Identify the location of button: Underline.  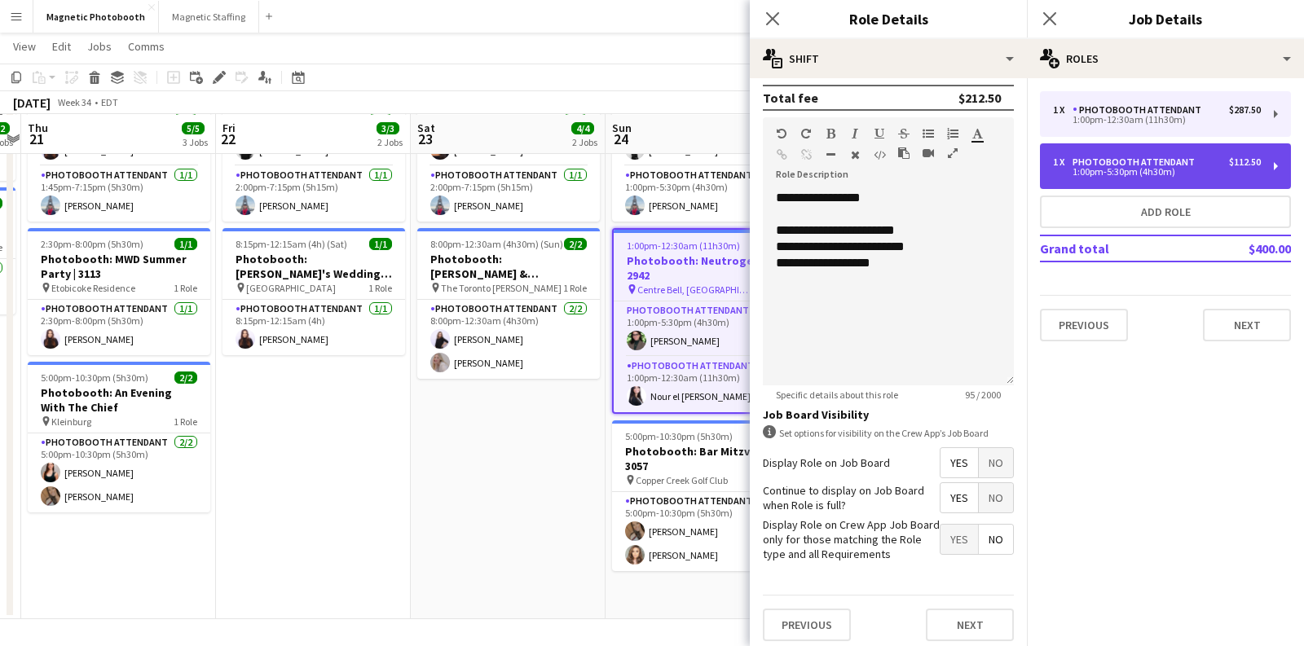
(879, 134).